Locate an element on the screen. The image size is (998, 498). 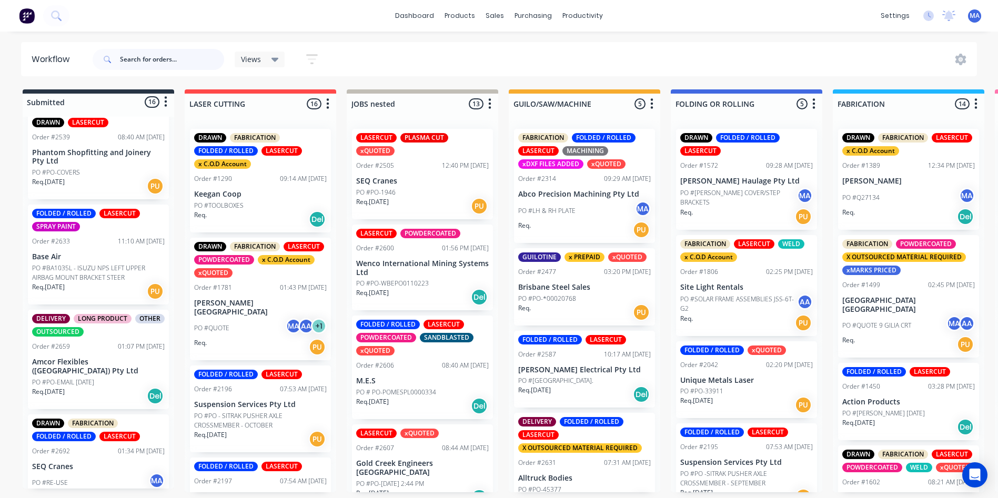
div: Order #2607 is located at coordinates (375, 448).